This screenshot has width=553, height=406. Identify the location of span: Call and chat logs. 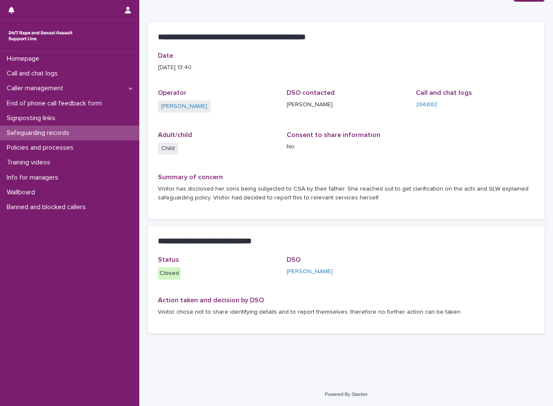
(444, 93).